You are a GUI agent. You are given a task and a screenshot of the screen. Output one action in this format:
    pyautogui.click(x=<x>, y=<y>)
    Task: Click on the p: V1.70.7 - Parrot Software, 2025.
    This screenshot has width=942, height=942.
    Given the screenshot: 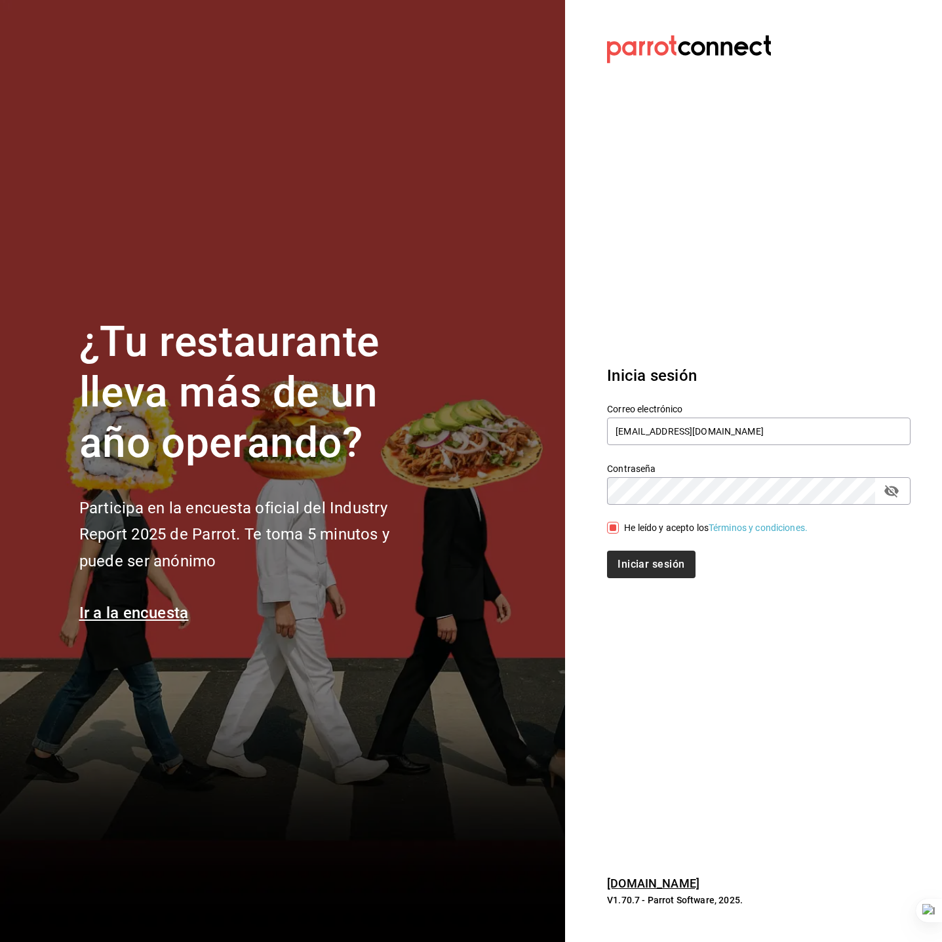 What is the action you would take?
    pyautogui.click(x=758, y=900)
    